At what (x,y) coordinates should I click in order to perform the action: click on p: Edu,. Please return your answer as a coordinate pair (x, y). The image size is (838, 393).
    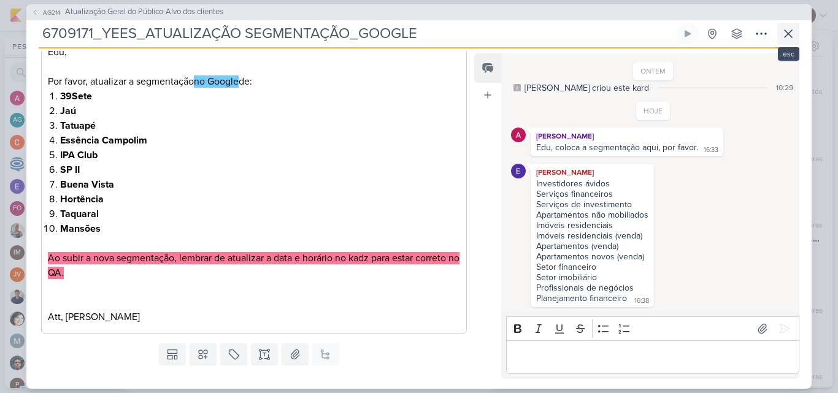
    Looking at the image, I should click on (254, 52).